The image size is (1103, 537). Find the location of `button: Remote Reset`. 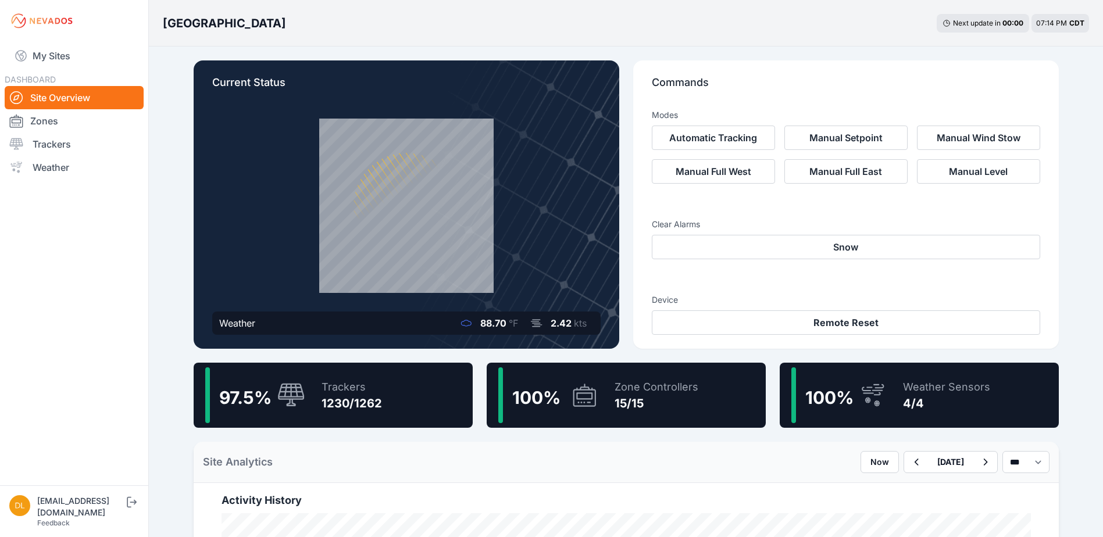

button: Remote Reset is located at coordinates (846, 323).